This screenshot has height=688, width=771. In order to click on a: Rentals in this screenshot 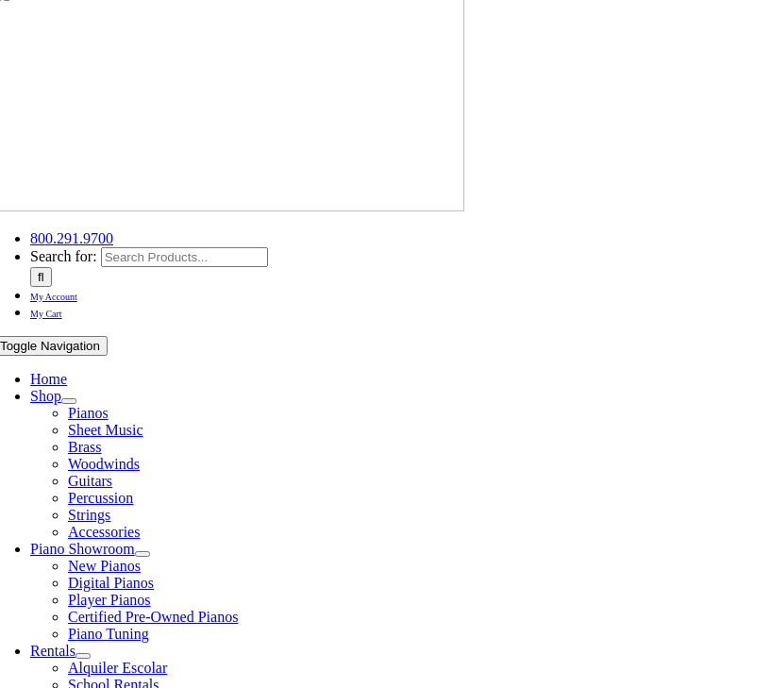, I will do `click(53, 650)`.